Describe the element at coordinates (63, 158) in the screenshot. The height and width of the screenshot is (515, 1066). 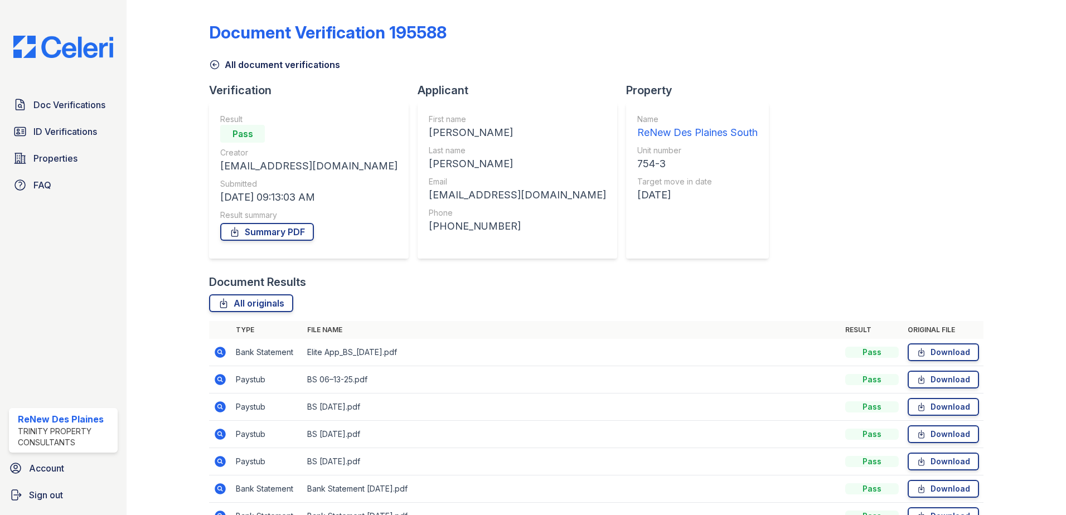
I see `a: Properties` at that location.